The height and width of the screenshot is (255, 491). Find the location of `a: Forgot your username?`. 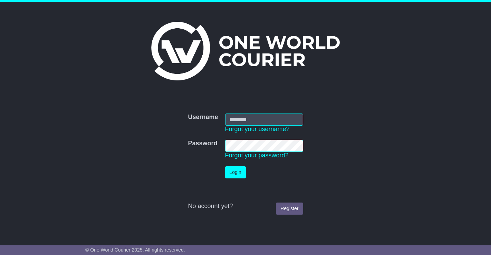

a: Forgot your username? is located at coordinates (257, 129).